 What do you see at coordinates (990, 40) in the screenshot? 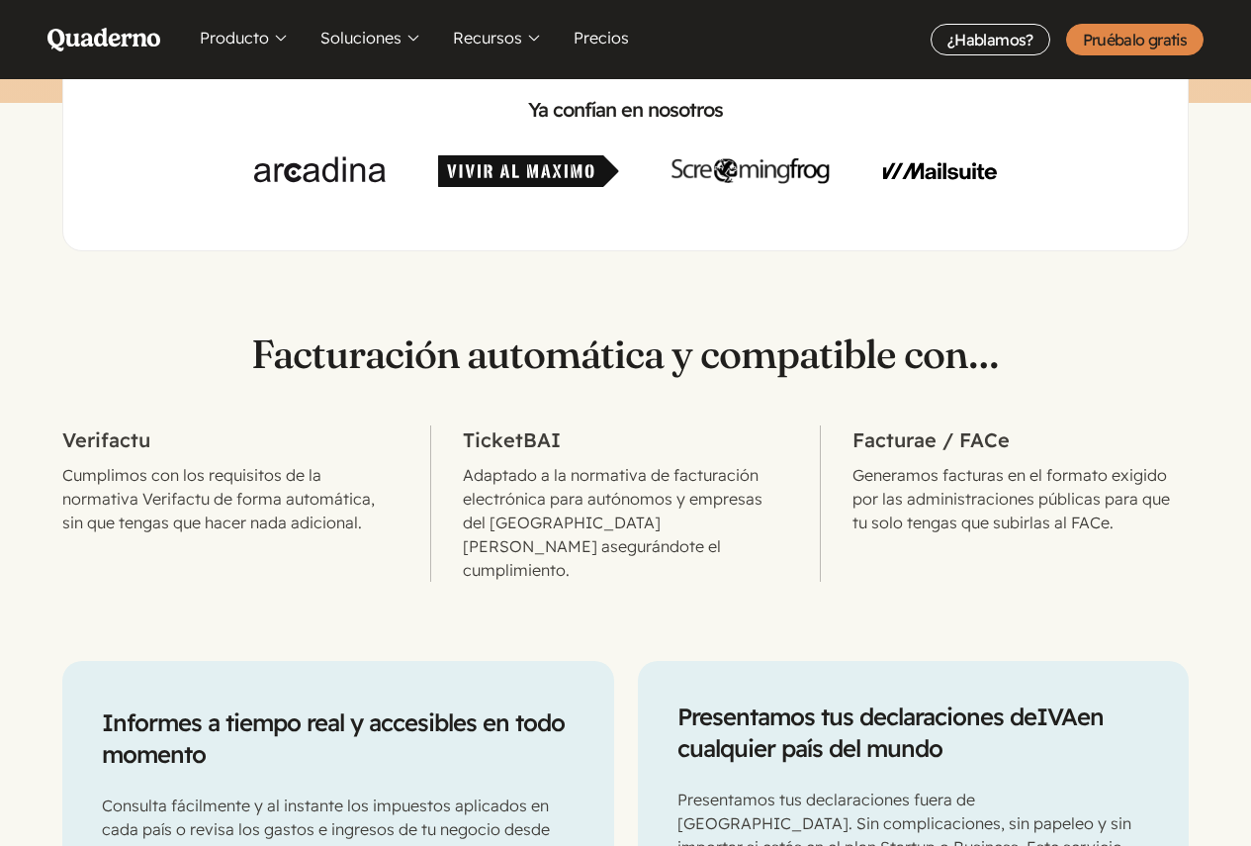
I see `a: ¿Hablamos?` at bounding box center [990, 40].